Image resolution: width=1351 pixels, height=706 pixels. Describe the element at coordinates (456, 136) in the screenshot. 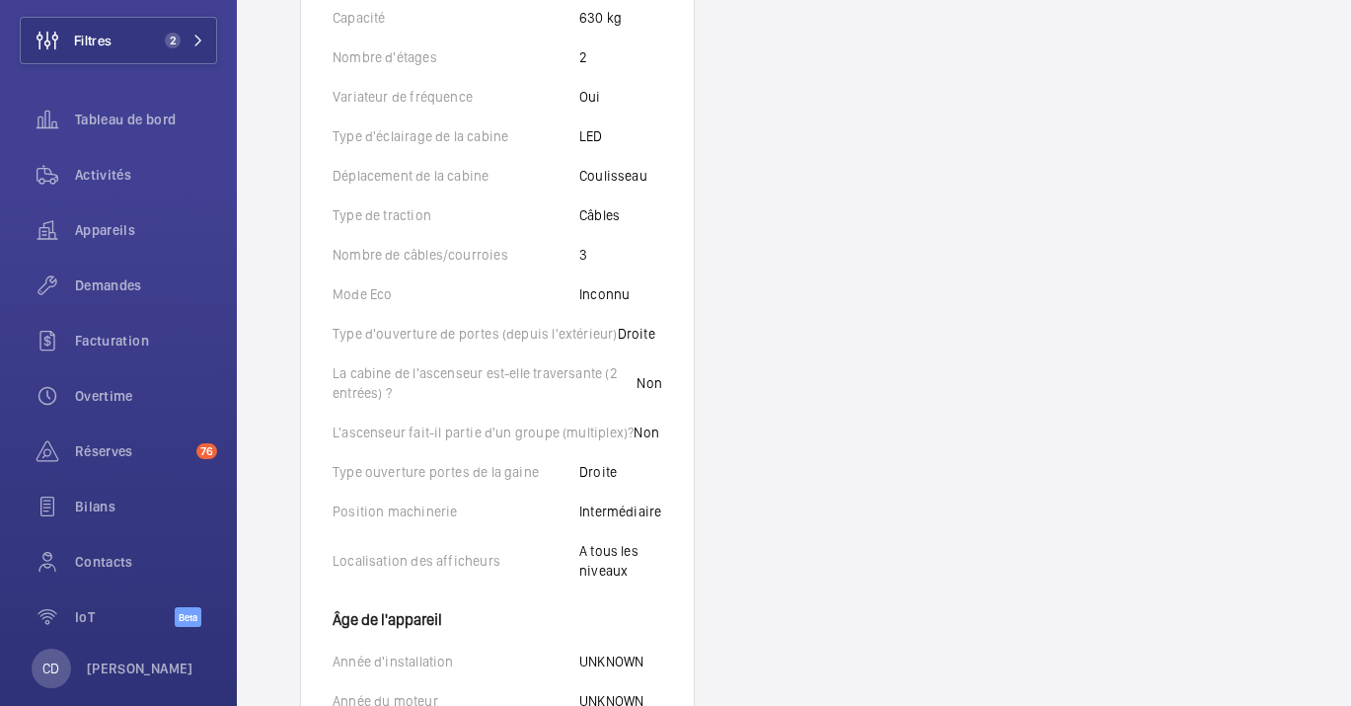

I see `p: Type d'éclairage de la cabine` at that location.